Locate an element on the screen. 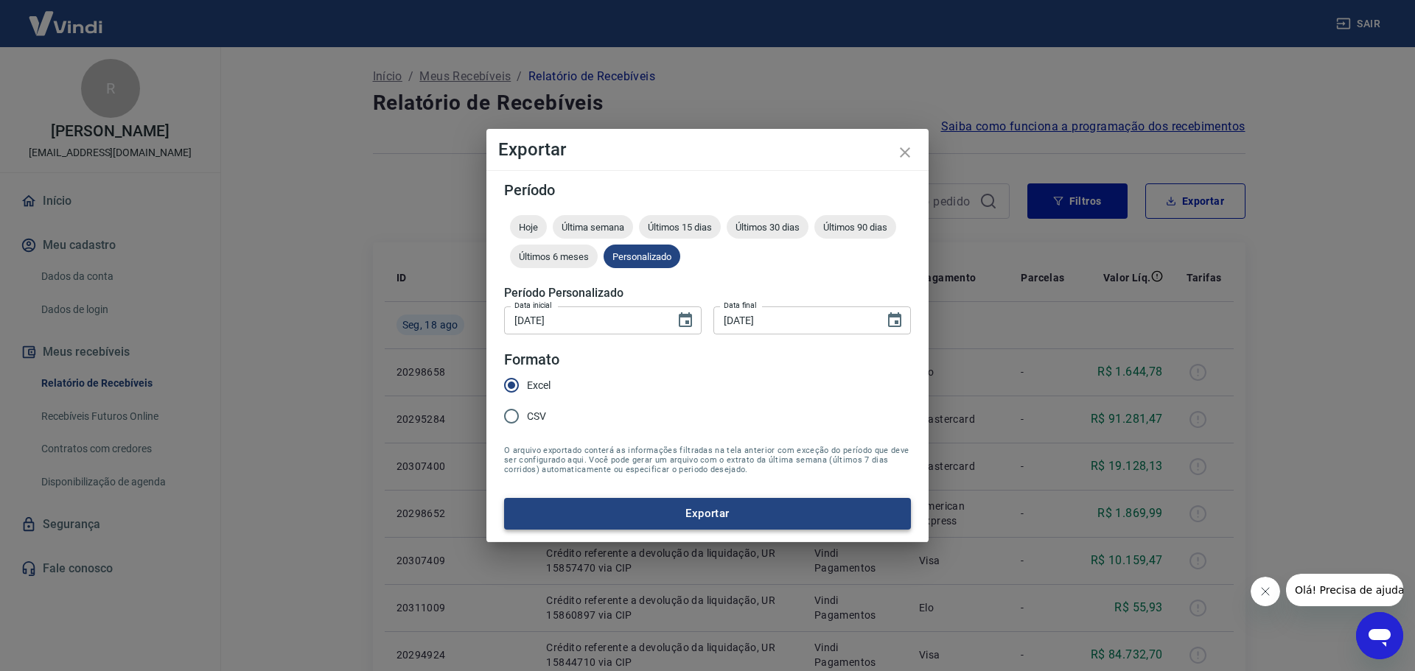  legend: Formato is located at coordinates (531, 360).